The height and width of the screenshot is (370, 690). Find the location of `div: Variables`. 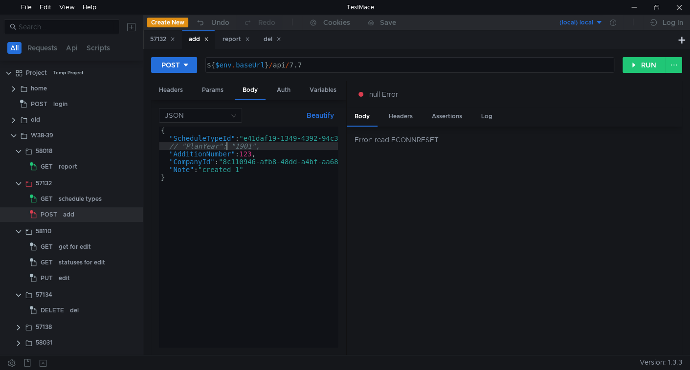

div: Variables is located at coordinates (323, 90).